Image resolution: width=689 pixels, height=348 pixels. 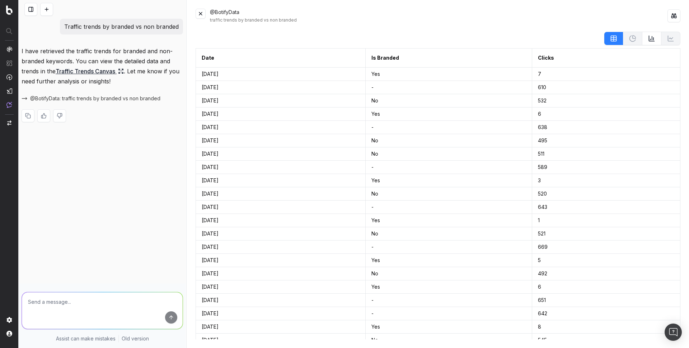 I want to click on img: Switch project, so click(x=9, y=123).